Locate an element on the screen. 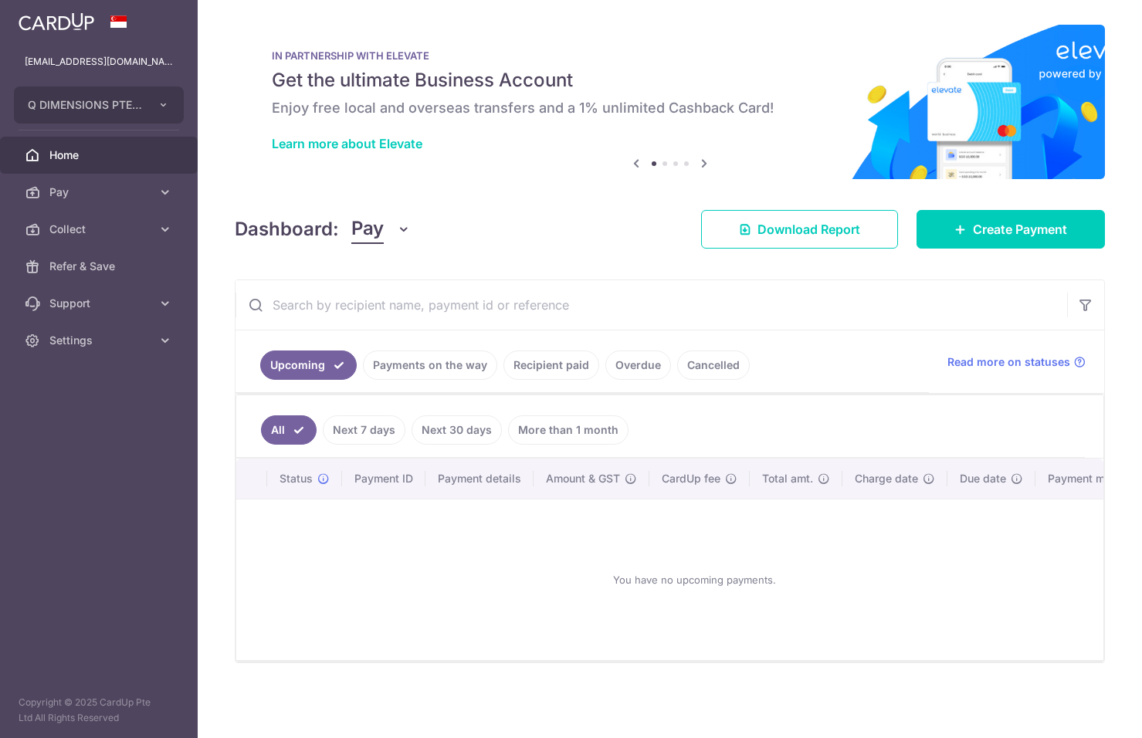 The image size is (1142, 738). span: Home is located at coordinates (100, 155).